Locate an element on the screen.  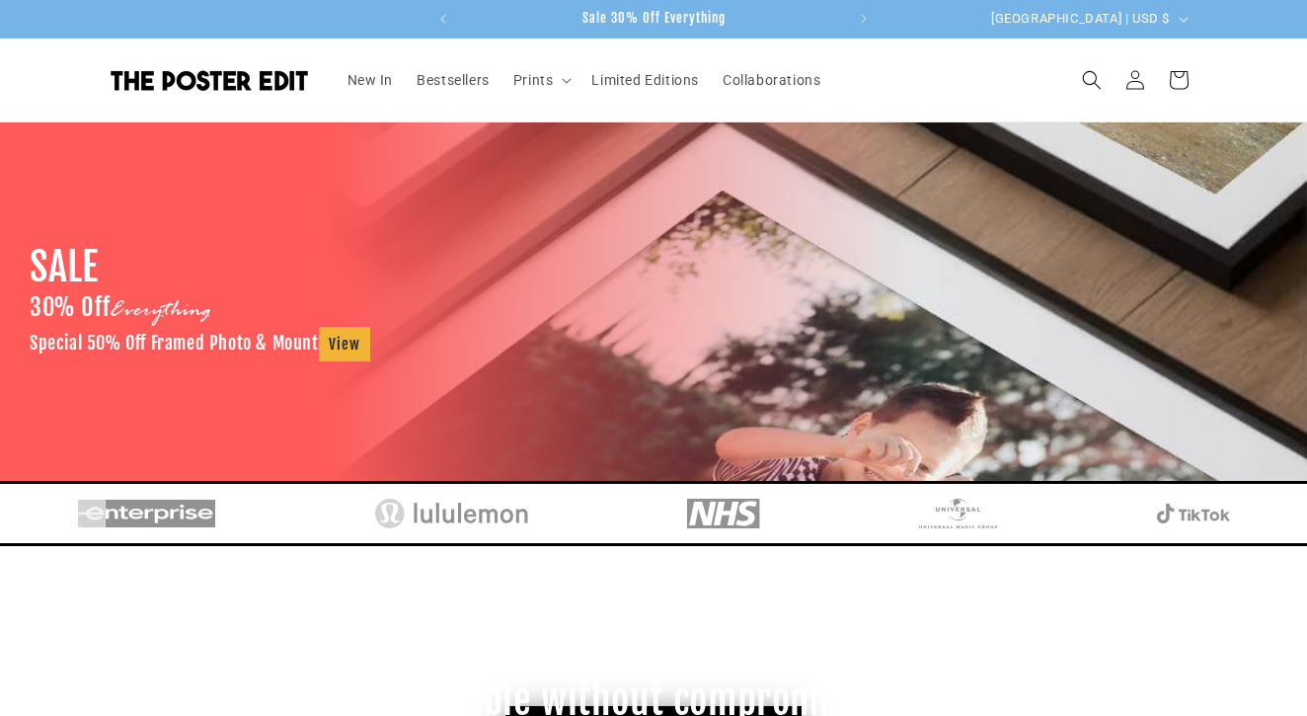
a: Limited Editions is located at coordinates (645, 80).